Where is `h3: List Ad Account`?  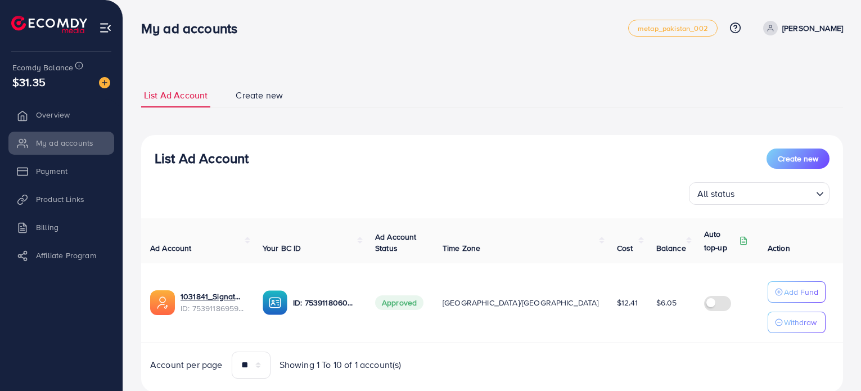 h3: List Ad Account is located at coordinates (201, 158).